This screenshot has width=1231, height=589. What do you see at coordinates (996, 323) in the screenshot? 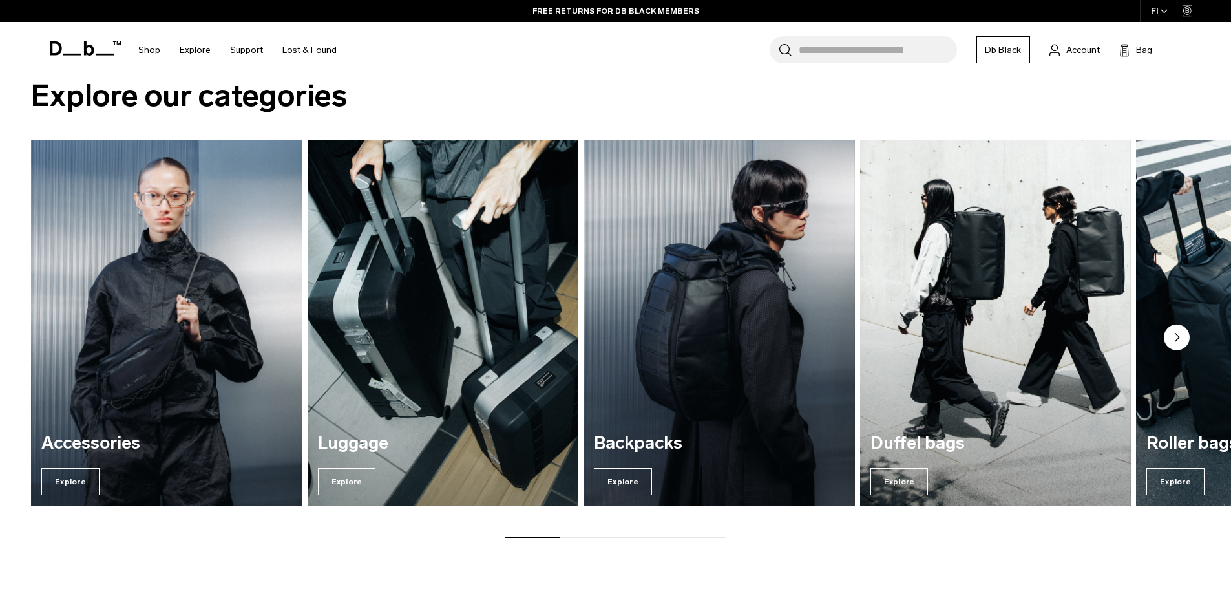
I see `div: 4 / 7` at bounding box center [996, 323].